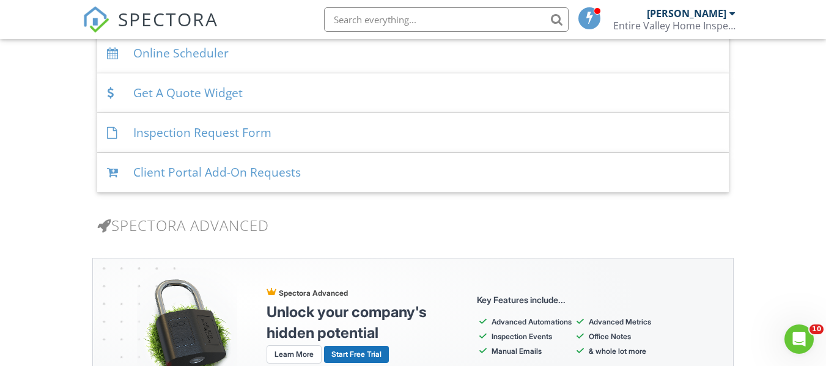  I want to click on input: Search everything..., so click(447, 20).